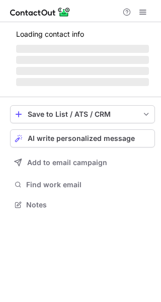 The width and height of the screenshot is (161, 302). I want to click on button: Find work email, so click(82, 184).